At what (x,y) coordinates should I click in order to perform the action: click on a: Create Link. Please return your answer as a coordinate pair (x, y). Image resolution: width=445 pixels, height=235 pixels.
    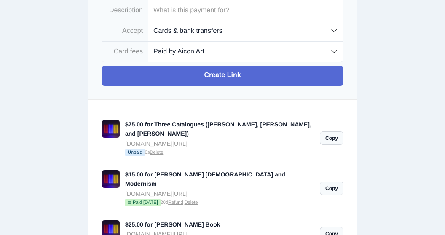
    Looking at the image, I should click on (222, 76).